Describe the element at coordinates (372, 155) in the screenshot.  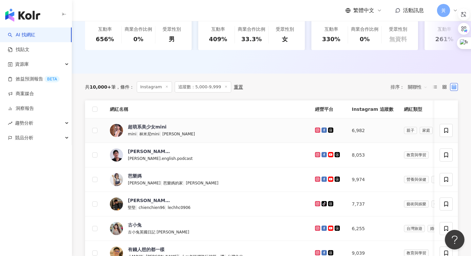
I see `td: 8,053` at that location.